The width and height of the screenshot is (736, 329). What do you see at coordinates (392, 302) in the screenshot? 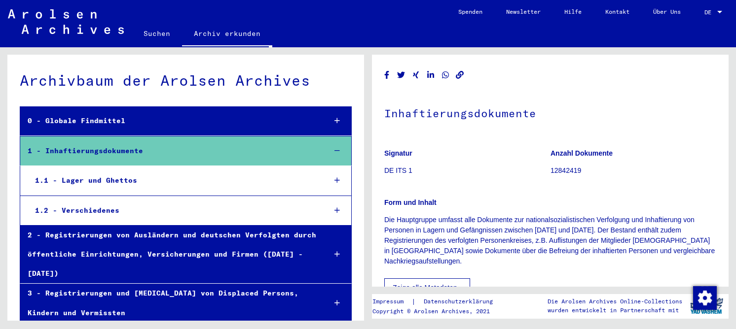
I see `a: Impressum` at bounding box center [392, 302].